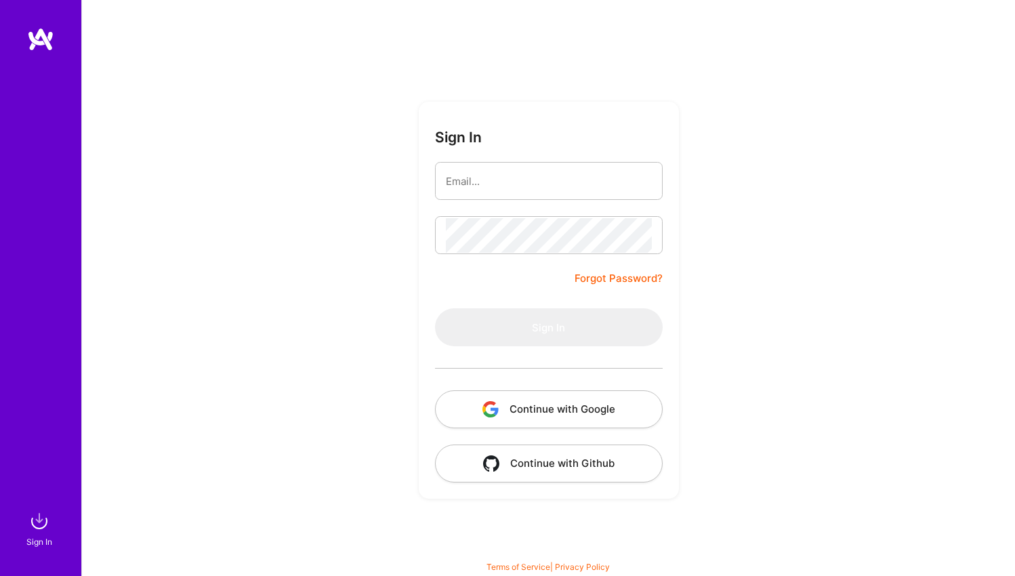 This screenshot has height=576, width=1015. I want to click on div: Sign In, so click(39, 542).